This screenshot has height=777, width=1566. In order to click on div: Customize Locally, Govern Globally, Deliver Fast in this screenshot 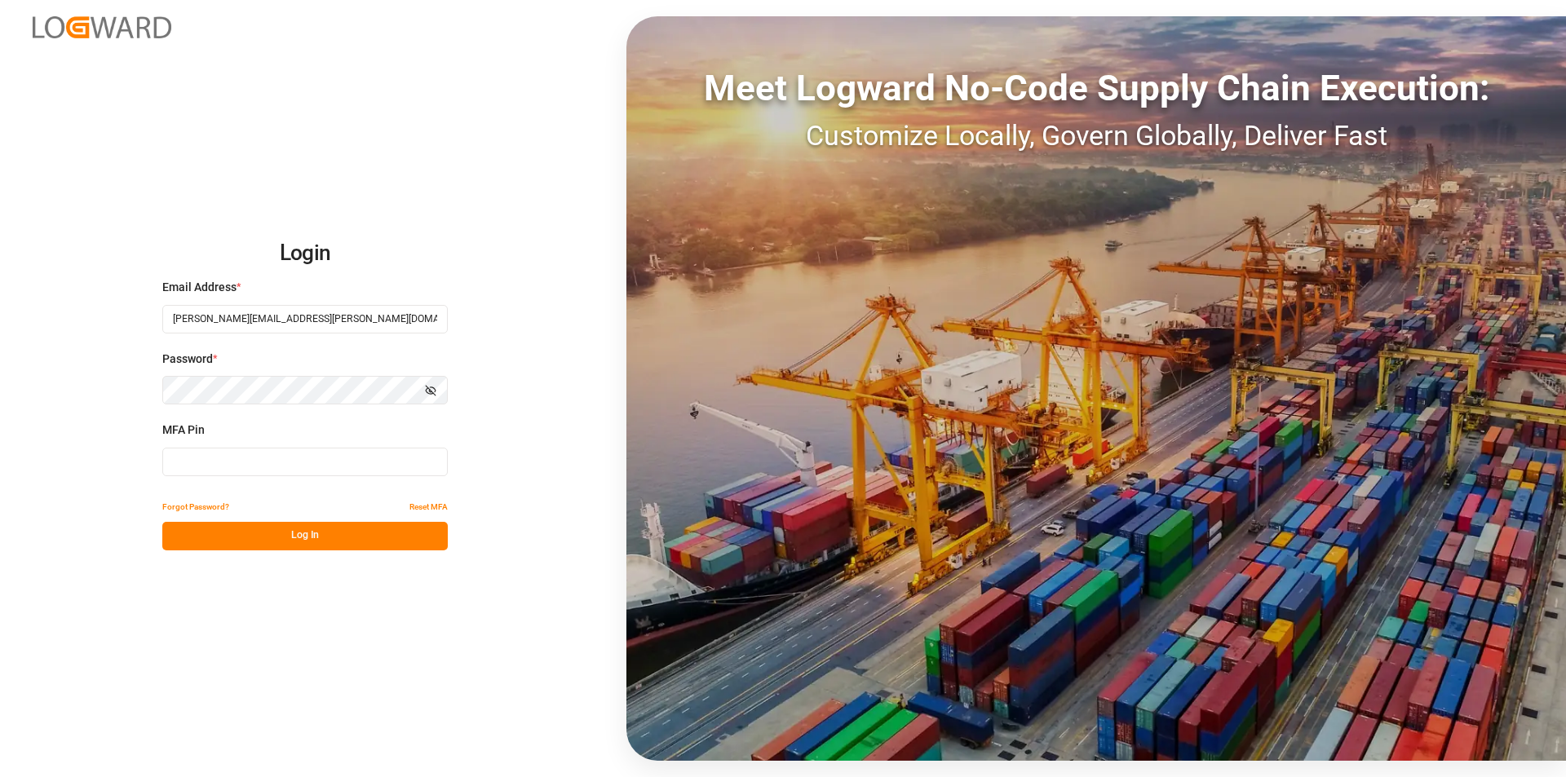, I will do `click(1096, 135)`.